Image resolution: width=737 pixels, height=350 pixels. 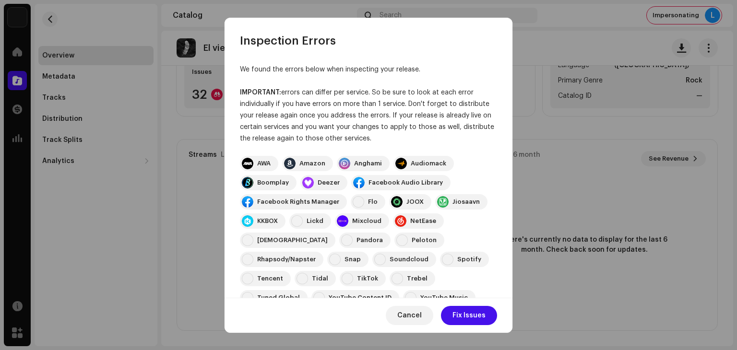 I want to click on div: Deezer, so click(x=329, y=183).